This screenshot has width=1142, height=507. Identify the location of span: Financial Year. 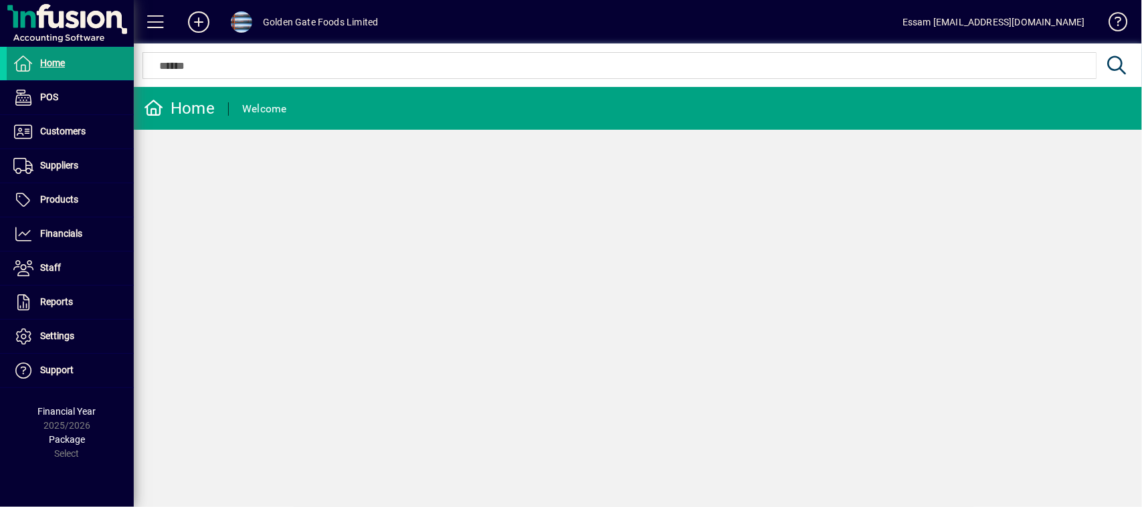
(67, 412).